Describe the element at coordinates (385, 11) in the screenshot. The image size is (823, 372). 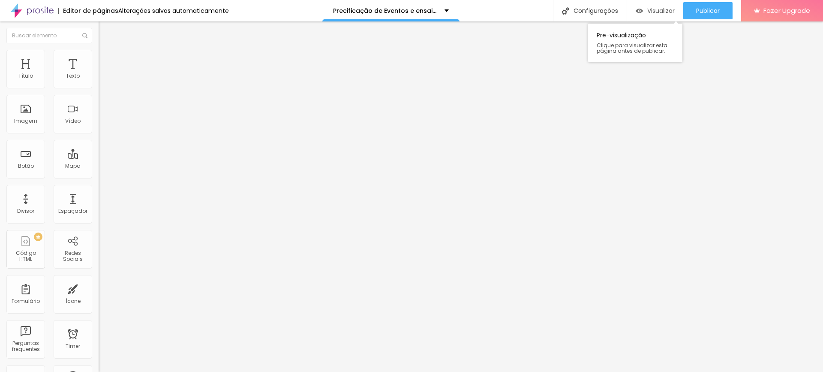
I see `p: Precificação de Eventos e ensaios fotográficos` at that location.